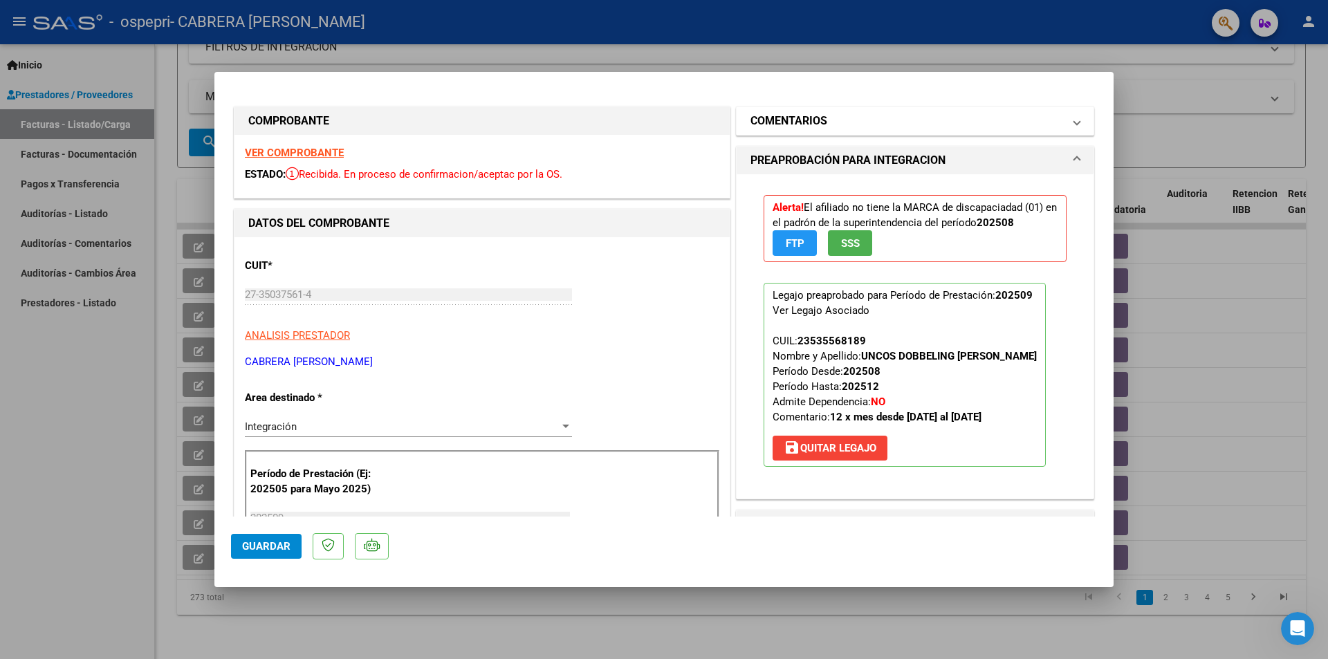  What do you see at coordinates (831, 341) in the screenshot?
I see `div: 23535568189` at bounding box center [831, 341].